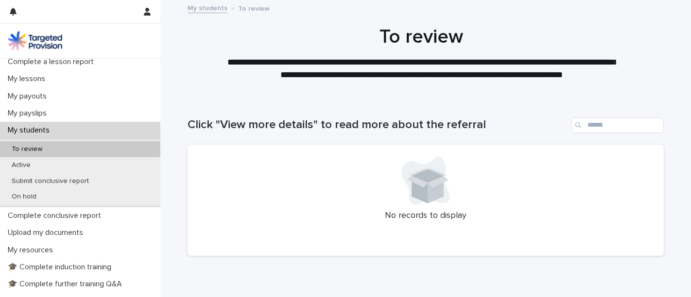 The width and height of the screenshot is (691, 297). What do you see at coordinates (29, 113) in the screenshot?
I see `p: My payslips` at bounding box center [29, 113].